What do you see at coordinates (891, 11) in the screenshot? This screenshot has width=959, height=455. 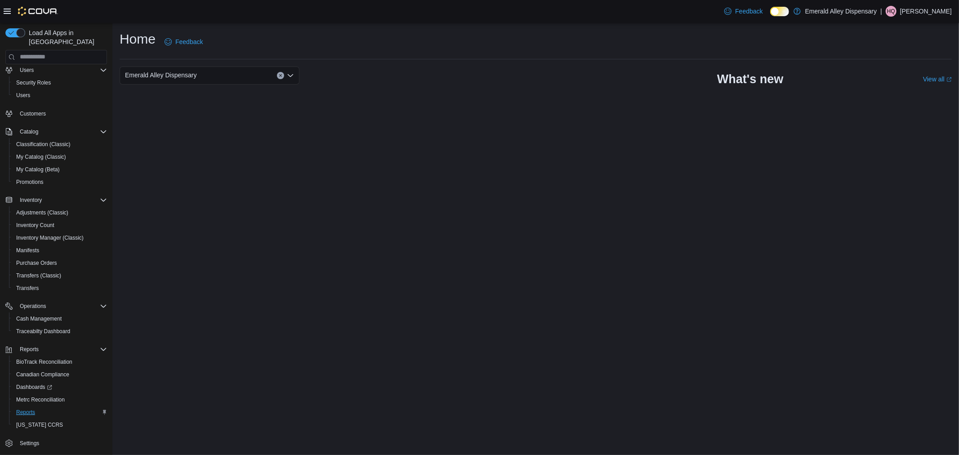 I see `span: HQ` at bounding box center [891, 11].